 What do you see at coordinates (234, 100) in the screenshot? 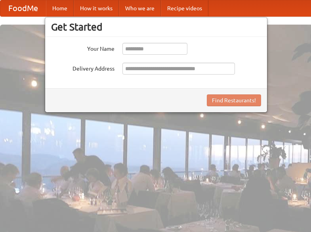
I see `button: Find Restaurants!` at bounding box center [234, 100].